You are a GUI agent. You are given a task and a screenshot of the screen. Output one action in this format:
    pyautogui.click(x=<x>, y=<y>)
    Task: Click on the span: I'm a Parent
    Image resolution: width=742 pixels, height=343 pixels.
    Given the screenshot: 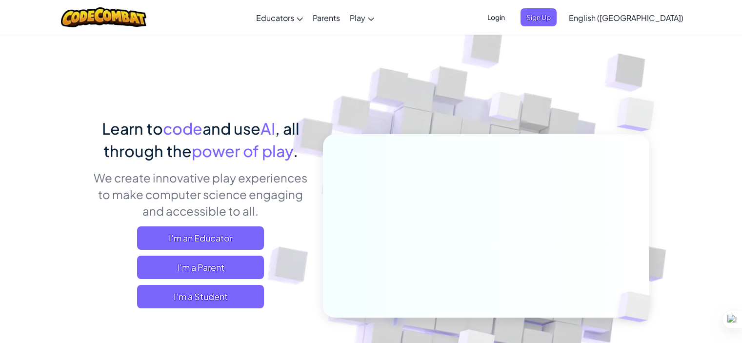 What is the action you would take?
    pyautogui.click(x=201, y=267)
    